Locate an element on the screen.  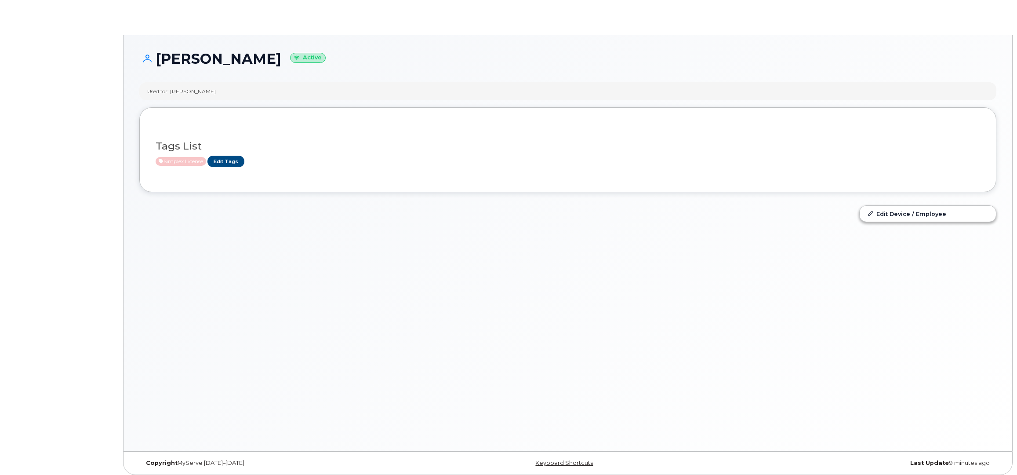
a: Edit Tags is located at coordinates (226, 161).